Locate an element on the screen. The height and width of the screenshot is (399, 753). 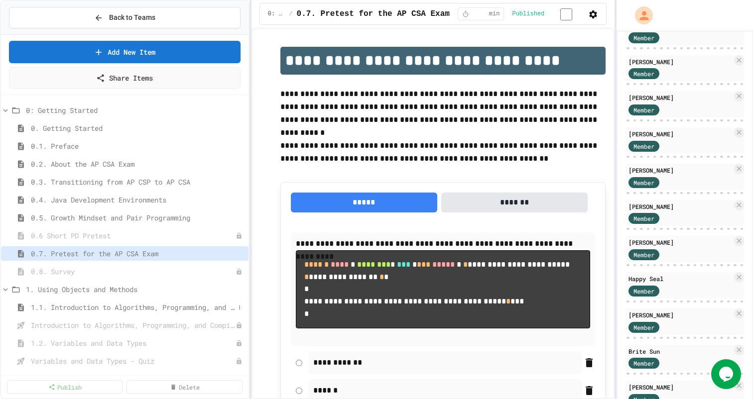
span: Introduction to Algorithms, Programming, and Compilers is located at coordinates (133, 325).